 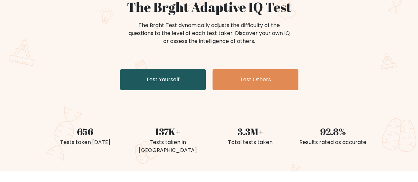 What do you see at coordinates (333, 142) in the screenshot?
I see `div: Results rated as accurate` at bounding box center [333, 142].